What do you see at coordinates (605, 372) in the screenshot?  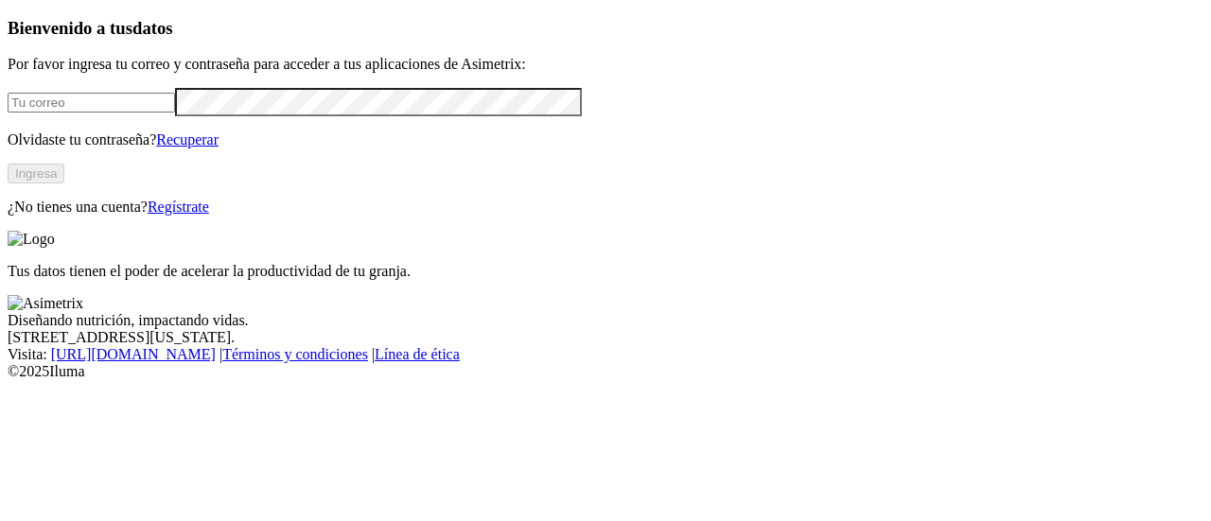 I see `div: © 2025 Iluma` at bounding box center [605, 372].